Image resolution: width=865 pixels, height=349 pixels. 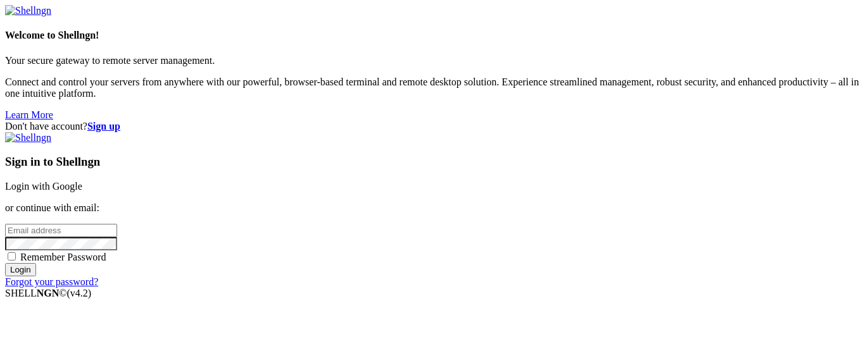 I want to click on input: Login, so click(x=20, y=270).